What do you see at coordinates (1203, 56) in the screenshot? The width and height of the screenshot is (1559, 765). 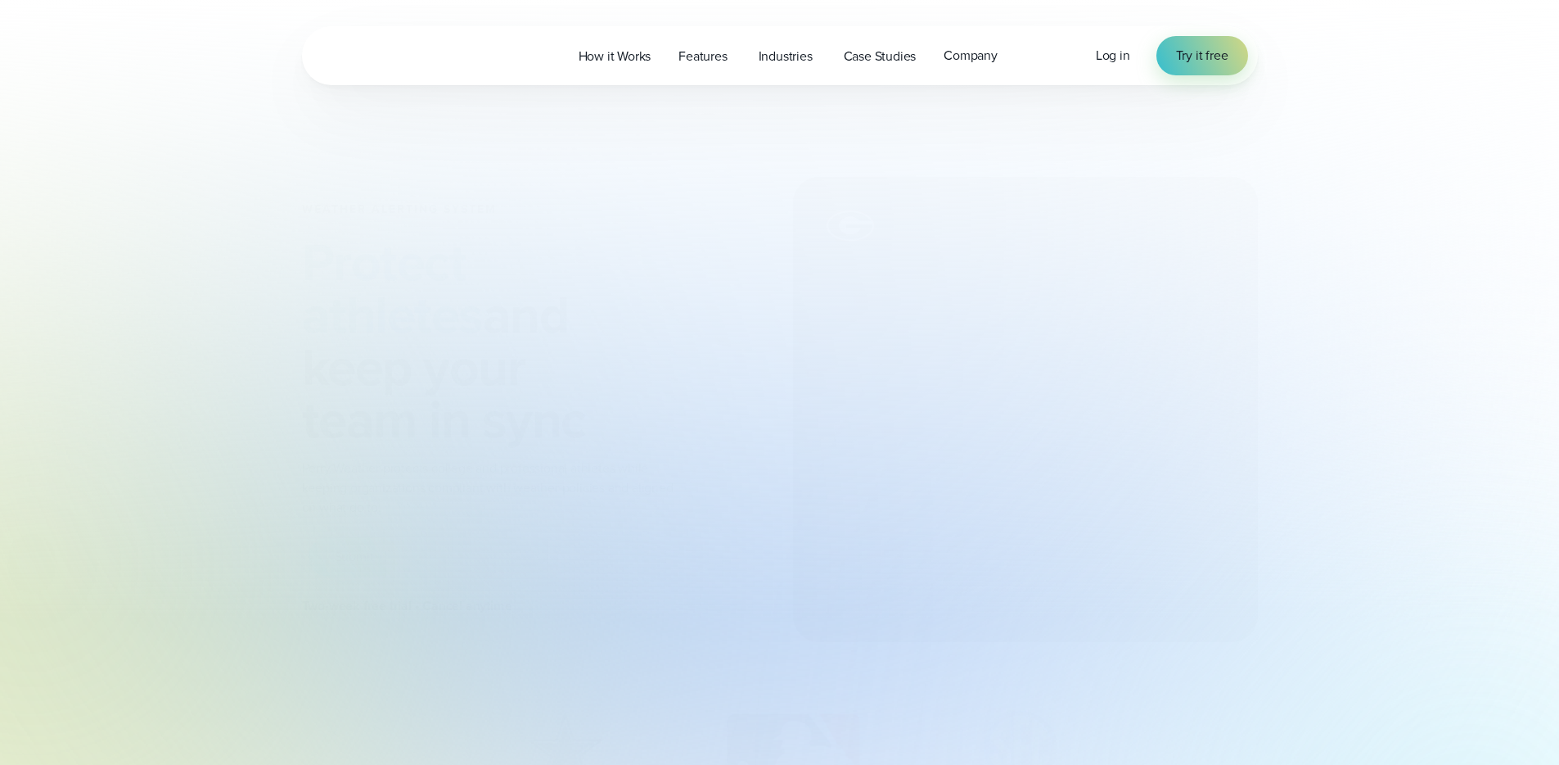 I see `span: Try it free` at bounding box center [1203, 56].